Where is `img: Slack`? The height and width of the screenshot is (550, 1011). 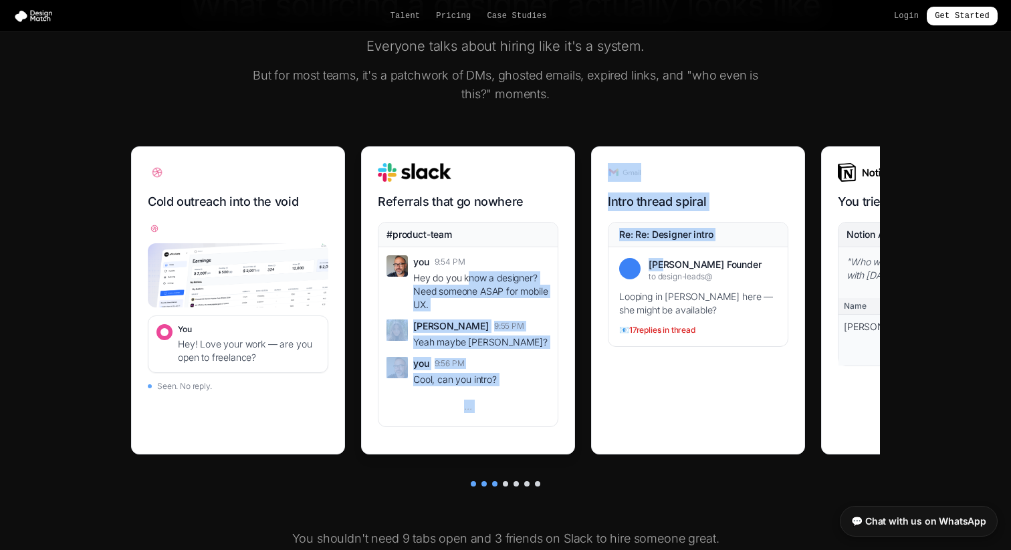
img: Slack is located at coordinates (415, 173).